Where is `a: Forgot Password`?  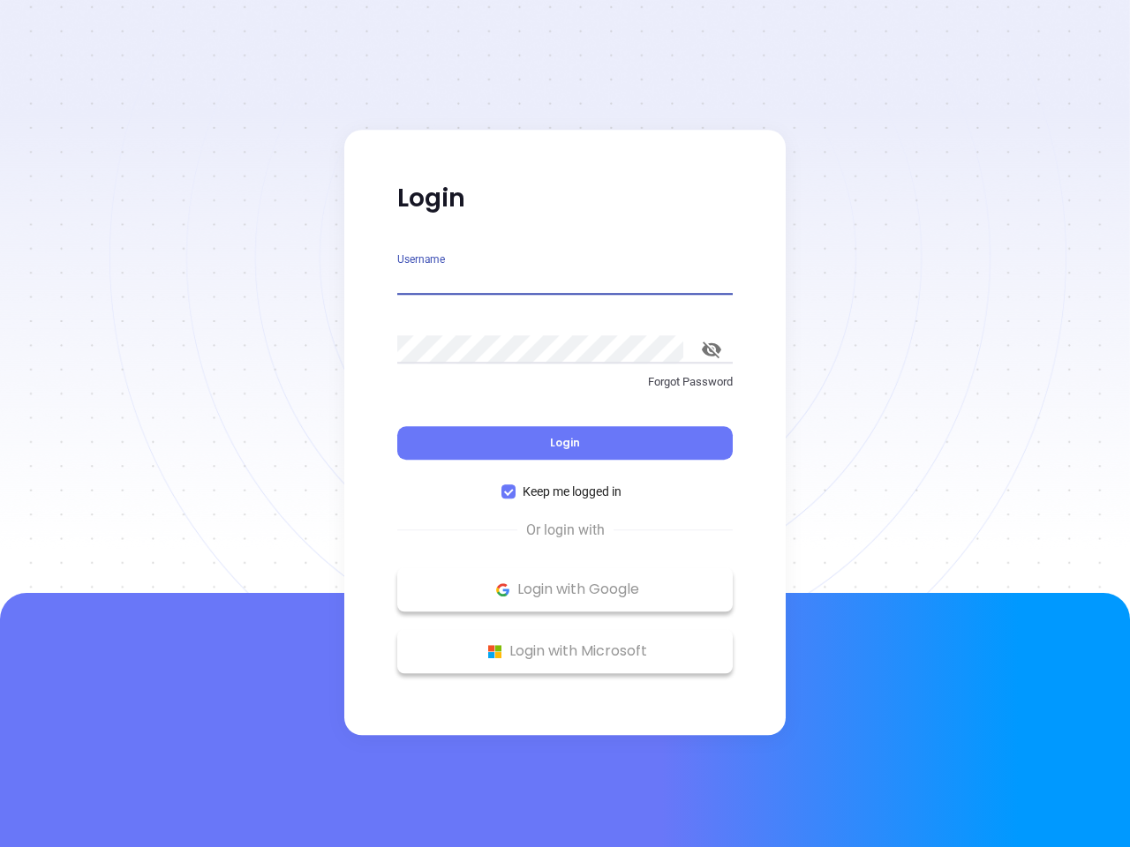 a: Forgot Password is located at coordinates (565, 389).